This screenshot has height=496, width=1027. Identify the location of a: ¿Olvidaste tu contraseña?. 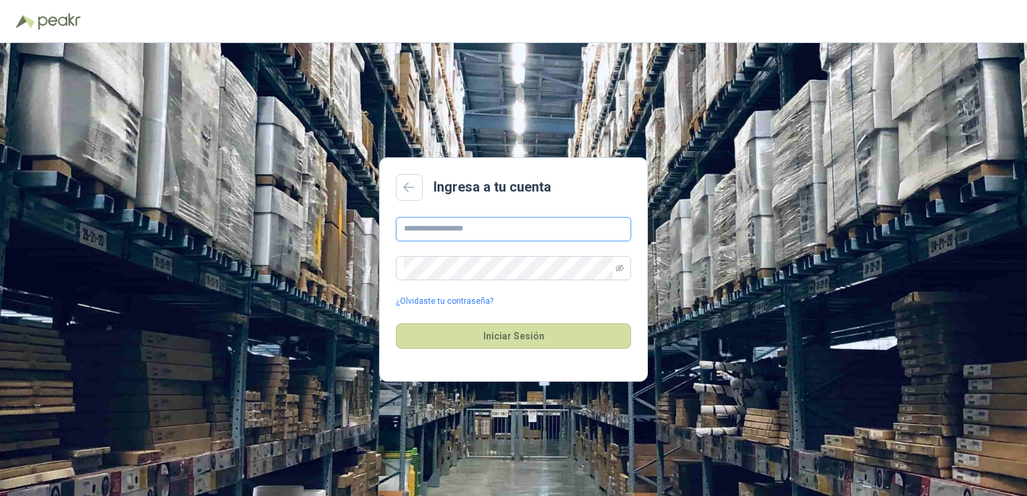
(444, 301).